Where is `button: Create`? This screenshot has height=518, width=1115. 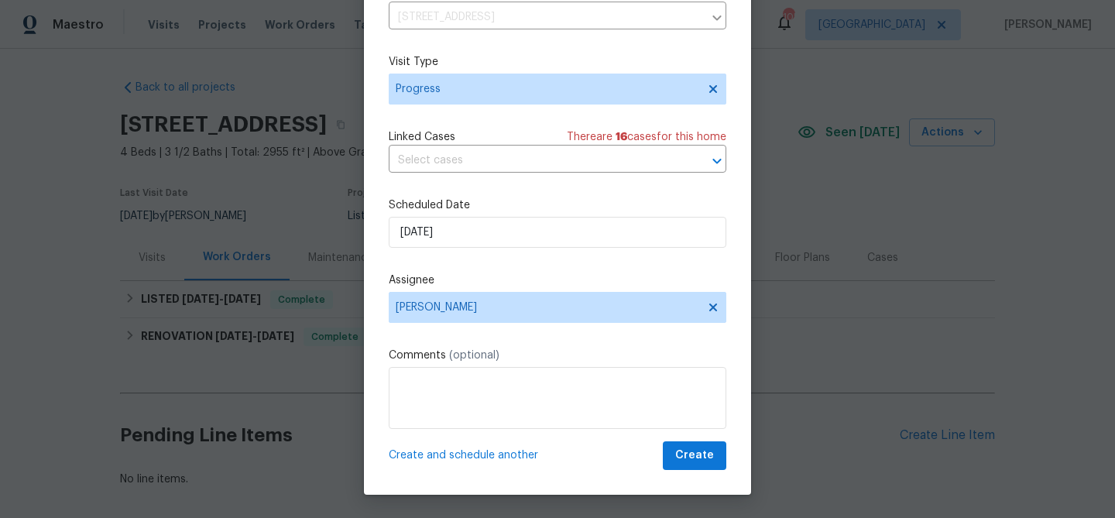
button: Create is located at coordinates (694, 455).